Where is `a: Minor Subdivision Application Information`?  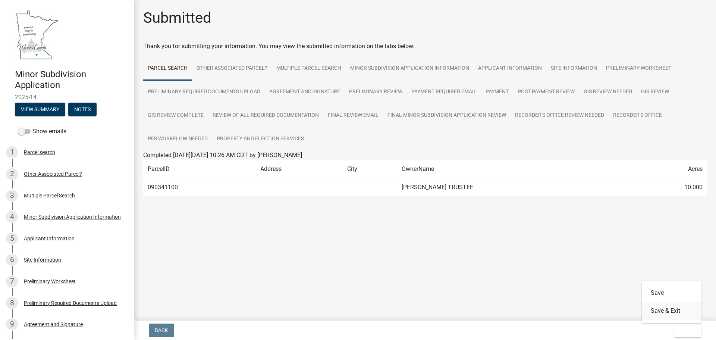 a: Minor Subdivision Application Information is located at coordinates (409, 69).